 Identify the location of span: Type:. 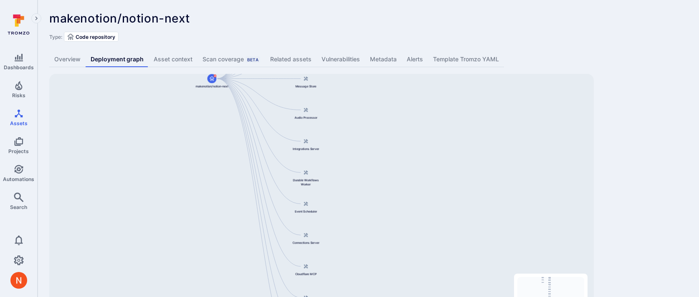
(56, 37).